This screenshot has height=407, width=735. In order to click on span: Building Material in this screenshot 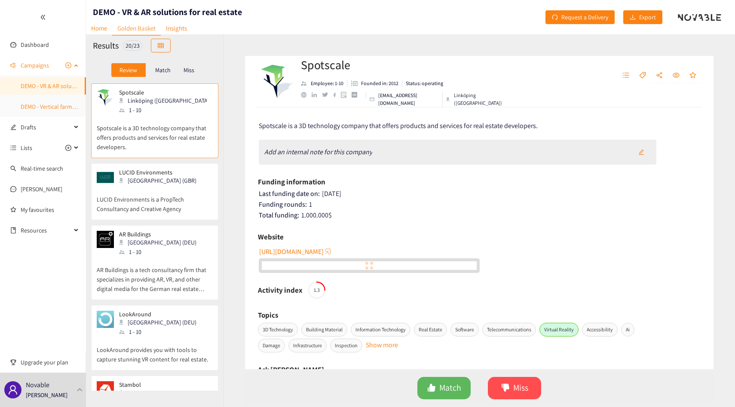, I will do `click(324, 330)`.